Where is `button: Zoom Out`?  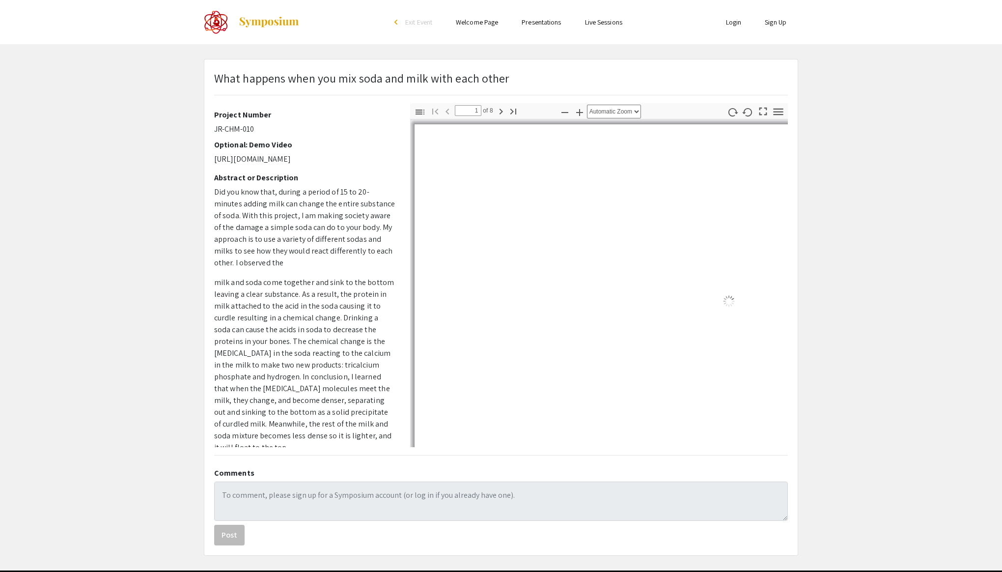 button: Zoom Out is located at coordinates (565, 112).